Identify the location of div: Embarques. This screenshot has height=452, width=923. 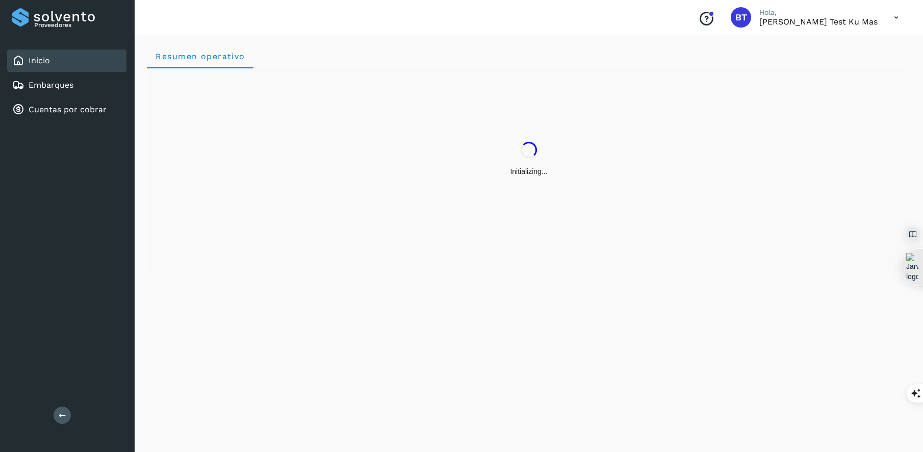
(67, 85).